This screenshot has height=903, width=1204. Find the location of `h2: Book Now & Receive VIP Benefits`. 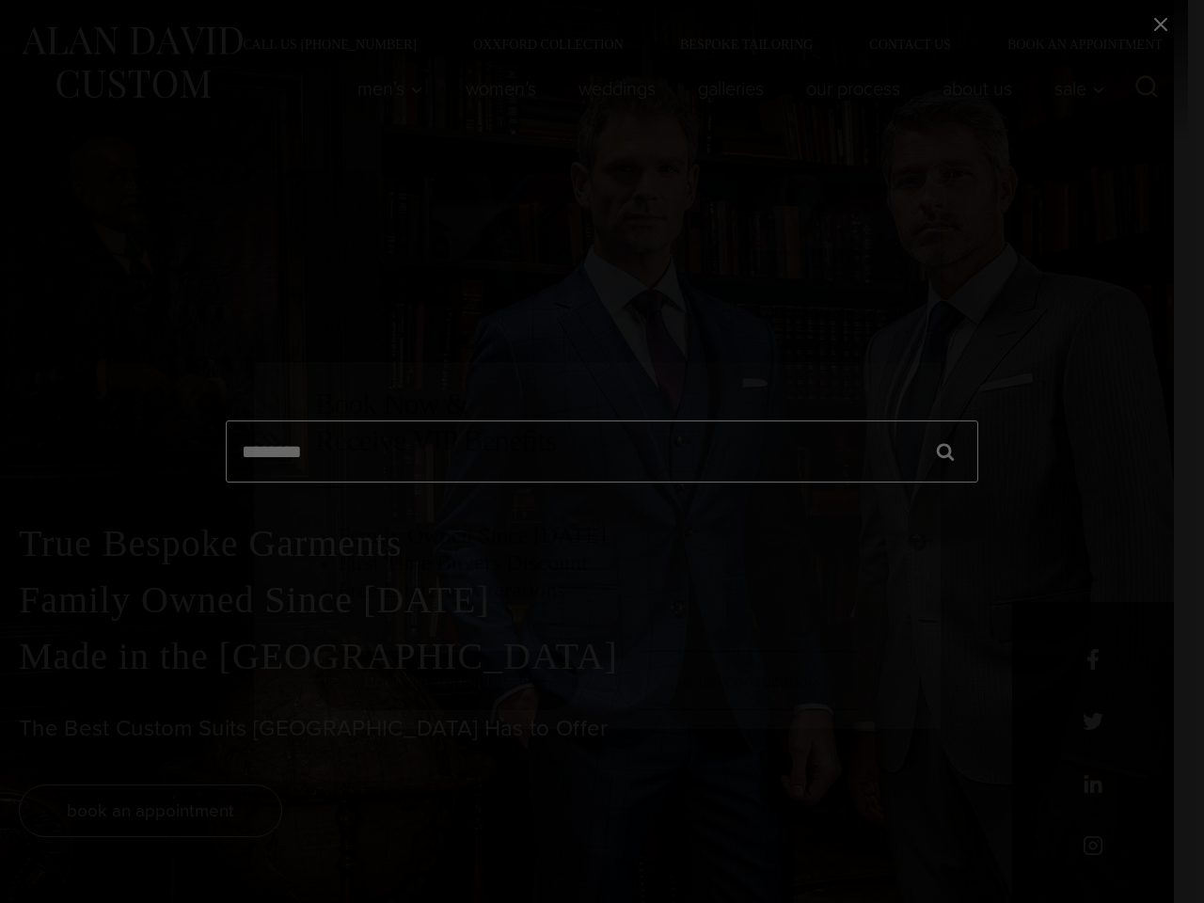

h2: Book Now & Receive VIP Benefits is located at coordinates (597, 421).